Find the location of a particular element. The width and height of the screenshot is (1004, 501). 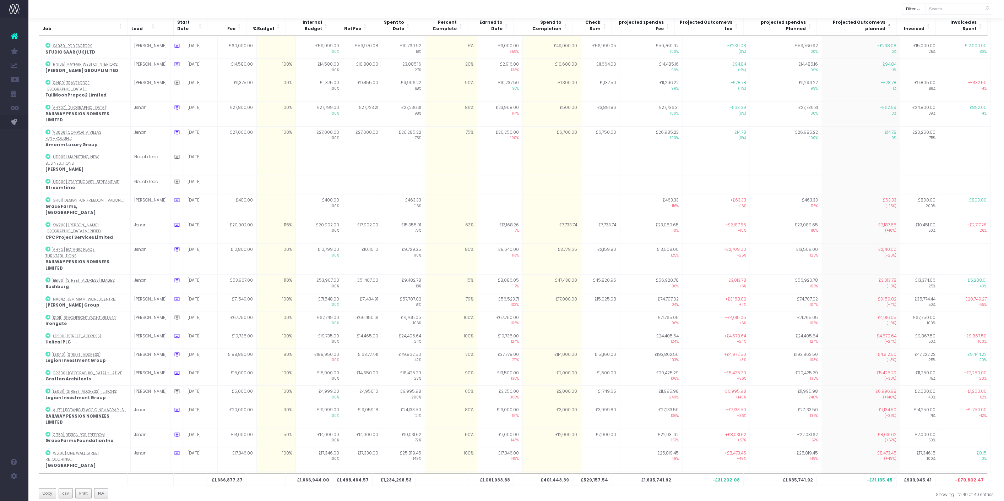

span: projected spend vs Fee is located at coordinates (639, 26).